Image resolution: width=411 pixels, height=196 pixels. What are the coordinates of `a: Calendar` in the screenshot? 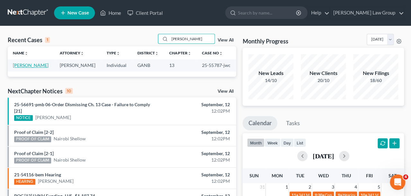 It's located at (260, 123).